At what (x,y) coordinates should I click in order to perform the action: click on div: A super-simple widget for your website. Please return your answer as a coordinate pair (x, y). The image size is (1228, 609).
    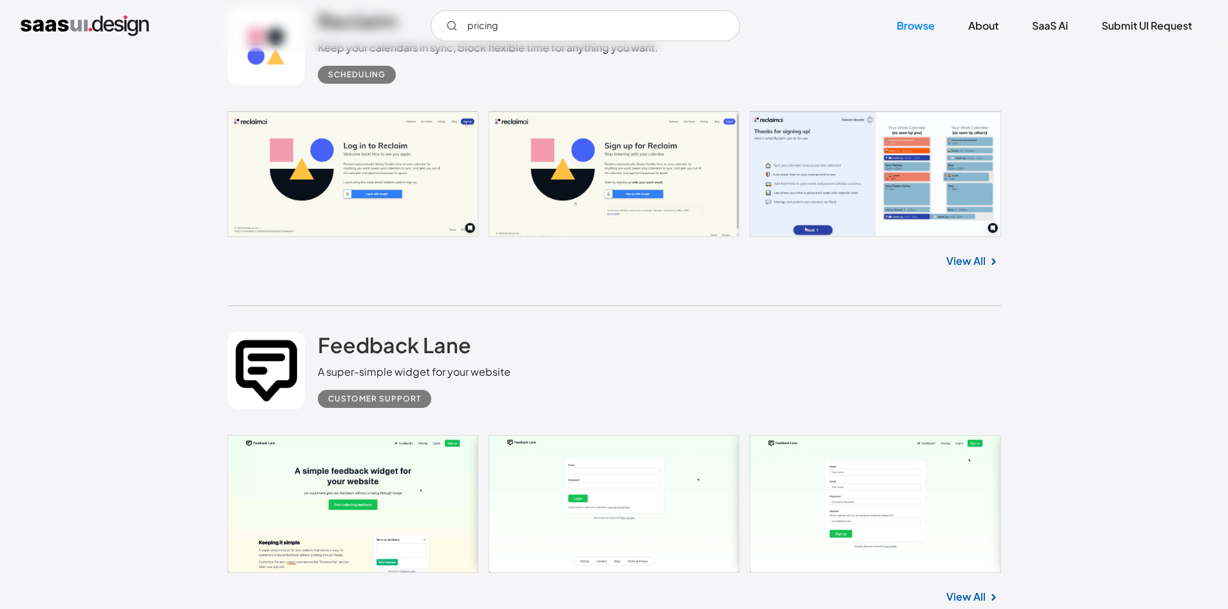
    Looking at the image, I should click on (414, 372).